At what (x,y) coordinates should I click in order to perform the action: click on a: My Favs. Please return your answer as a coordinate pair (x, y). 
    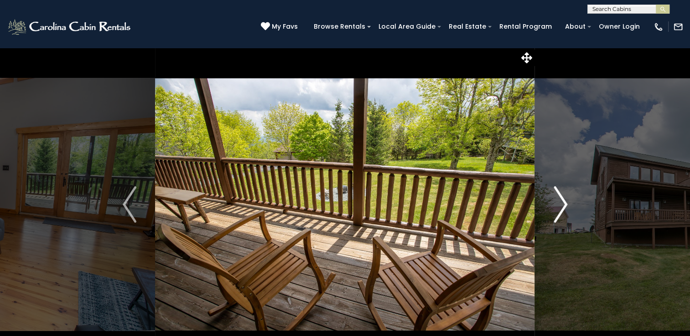
    Looking at the image, I should click on (280, 27).